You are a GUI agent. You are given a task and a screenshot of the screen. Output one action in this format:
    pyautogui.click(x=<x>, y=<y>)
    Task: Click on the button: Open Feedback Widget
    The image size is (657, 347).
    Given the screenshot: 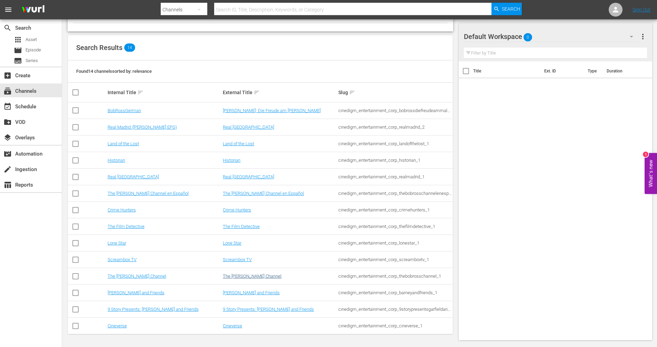 What is the action you would take?
    pyautogui.click(x=651, y=173)
    